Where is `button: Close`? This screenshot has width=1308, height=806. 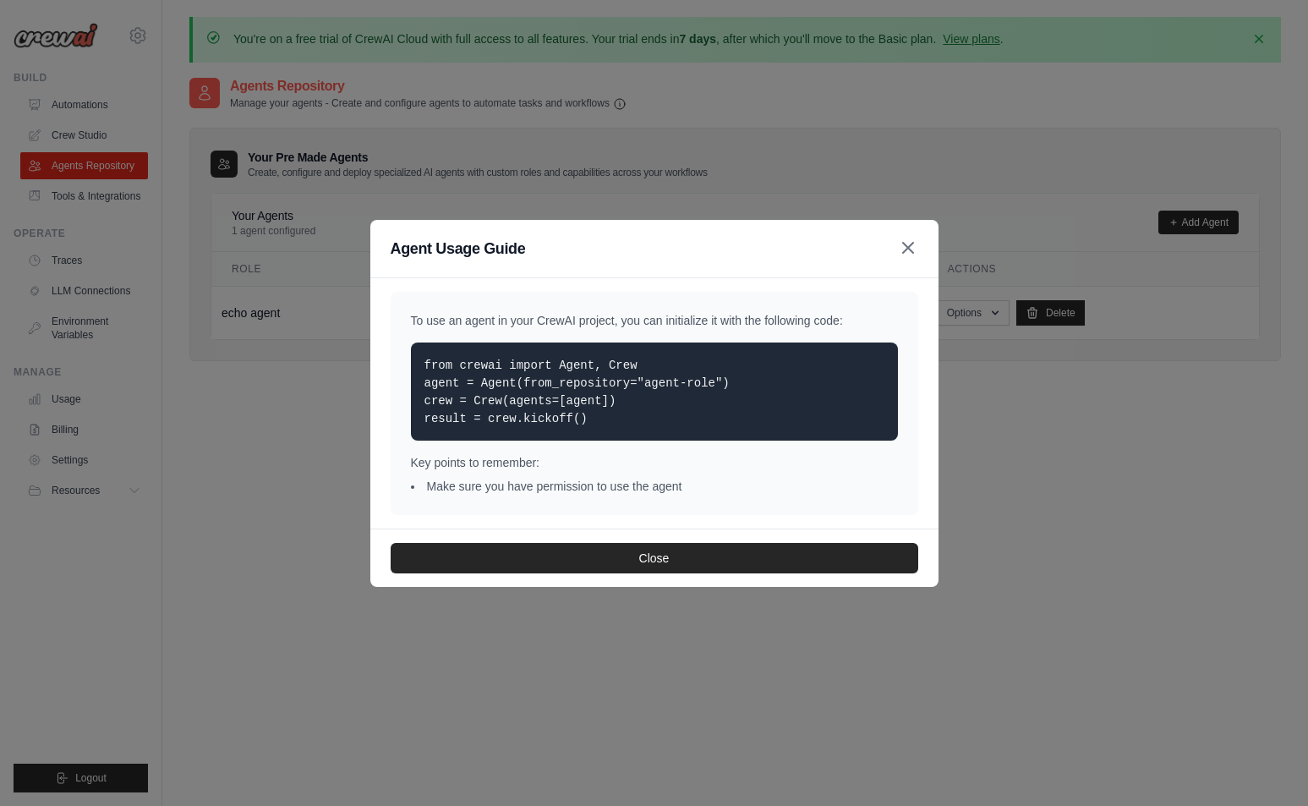 button: Close is located at coordinates (655, 558).